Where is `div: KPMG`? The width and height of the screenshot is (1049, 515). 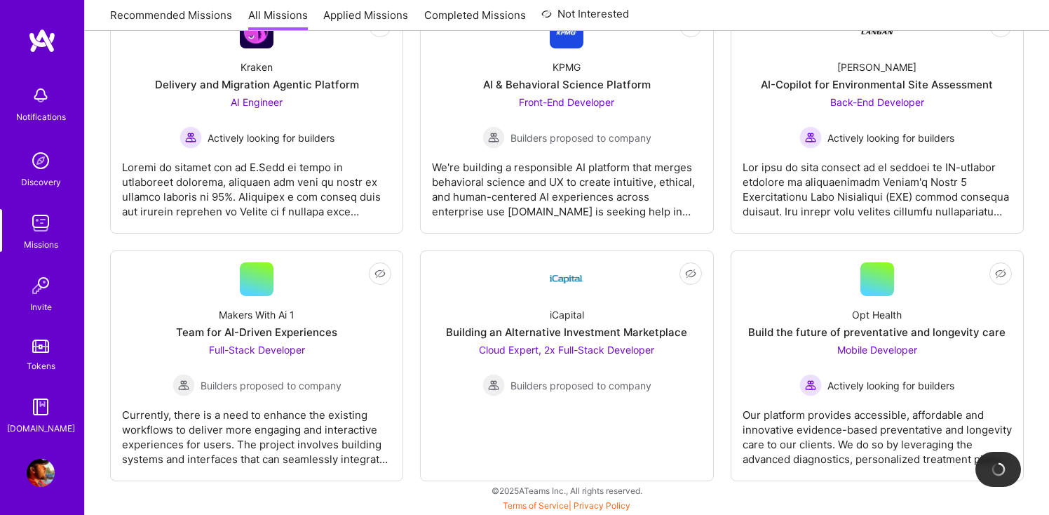
div: KPMG is located at coordinates (567, 67).